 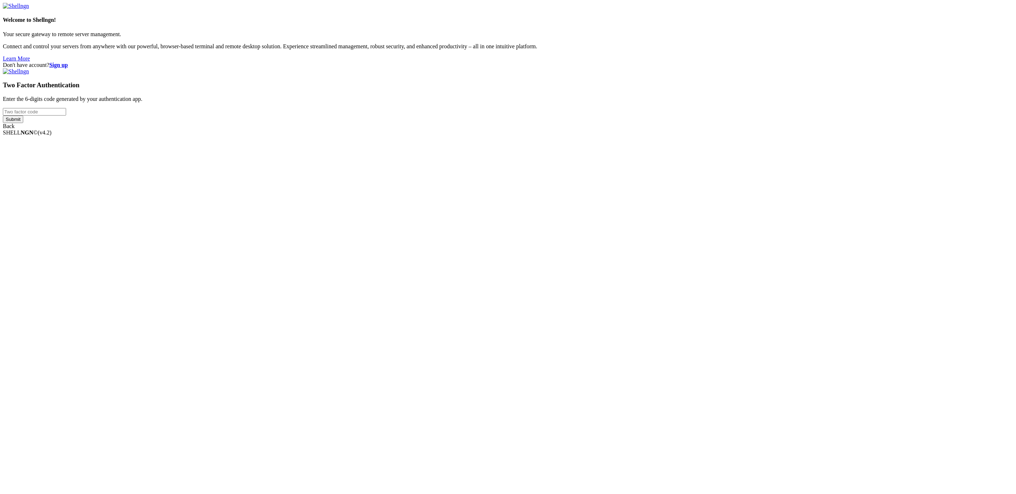 What do you see at coordinates (508, 99) in the screenshot?
I see `p: Enter the 6-digits code generated by your authentication app.` at bounding box center [508, 99].